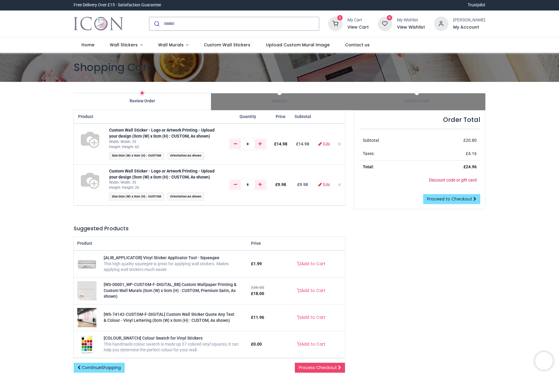 This screenshot has width=559, height=376. I want to click on span: Process Checkout, so click(318, 367).